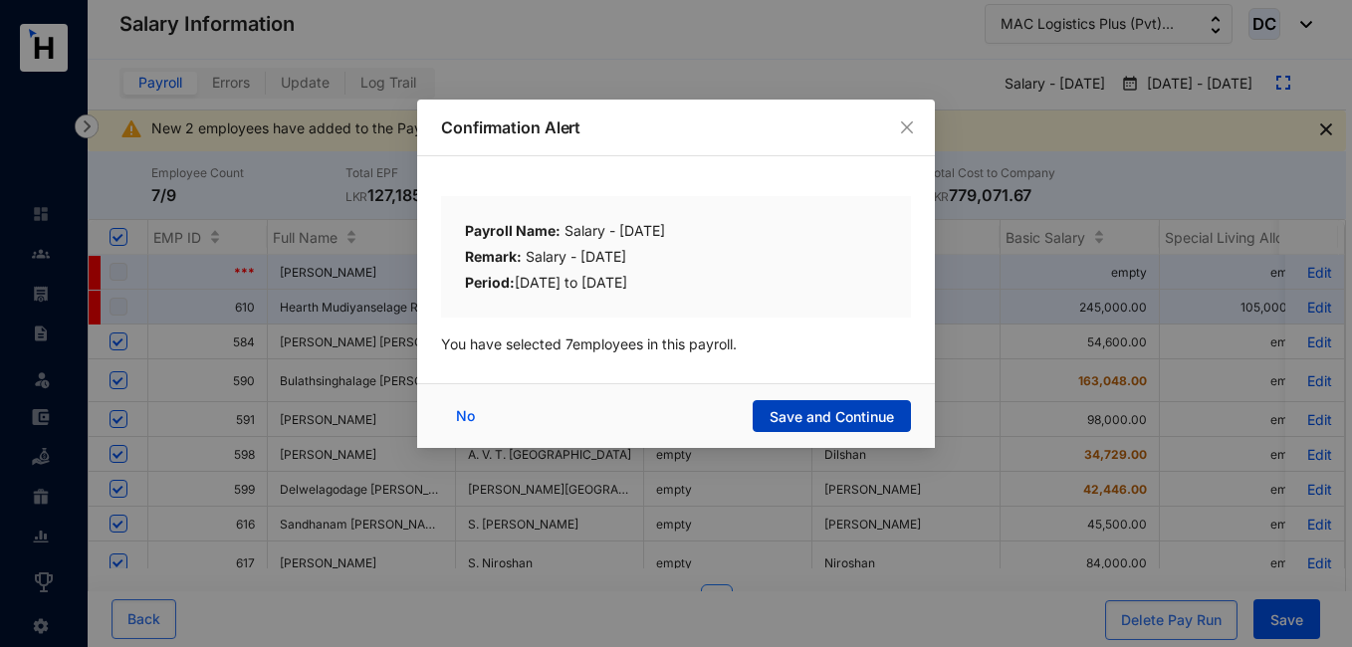 Image resolution: width=1352 pixels, height=647 pixels. What do you see at coordinates (588, 343) in the screenshot?
I see `span: You have selected 7 employees in this payroll.` at bounding box center [588, 343].